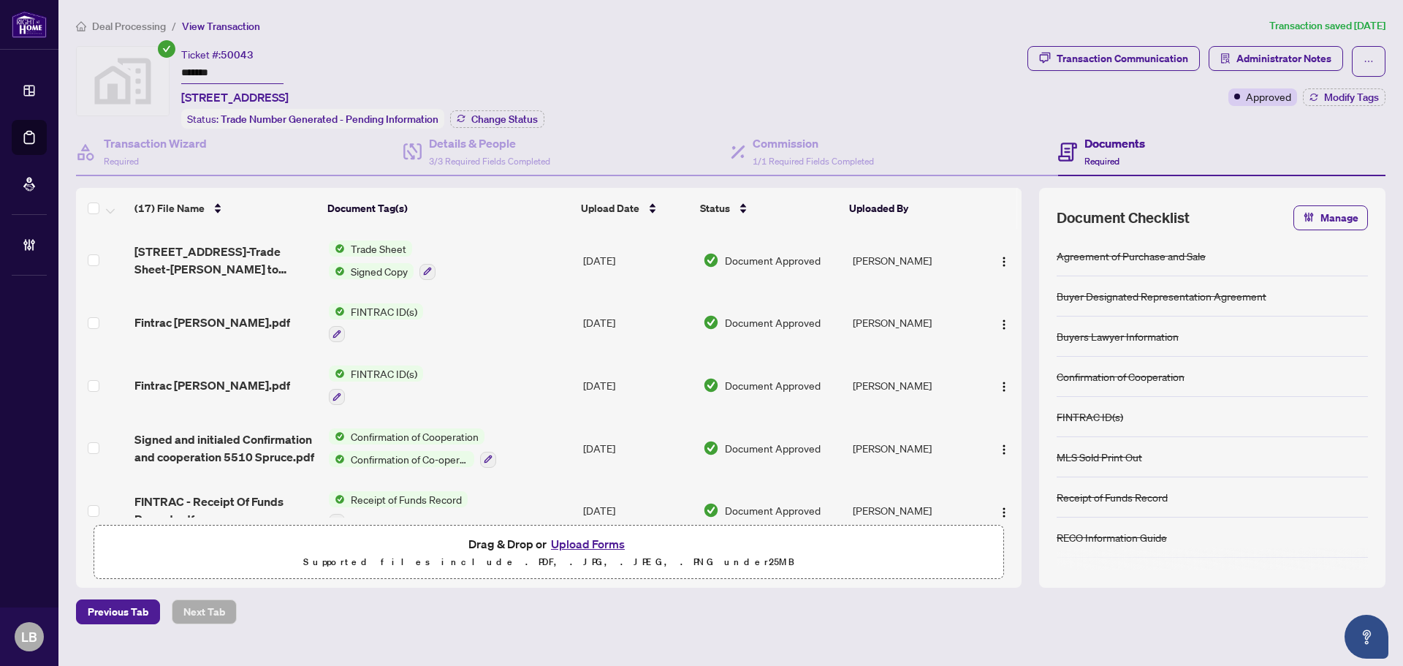 The height and width of the screenshot is (666, 1403). What do you see at coordinates (1366, 636) in the screenshot?
I see `button: Open asap` at bounding box center [1366, 636].